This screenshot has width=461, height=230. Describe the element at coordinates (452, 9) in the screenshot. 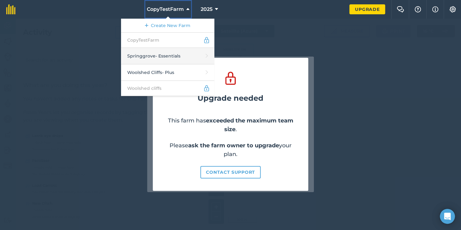

I see `img: A cog icon` at that location.